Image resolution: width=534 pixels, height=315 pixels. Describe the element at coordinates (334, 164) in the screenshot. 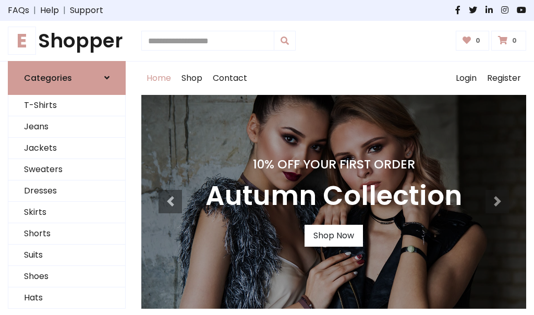

I see `h4: 10% Off Your First Order` at that location.